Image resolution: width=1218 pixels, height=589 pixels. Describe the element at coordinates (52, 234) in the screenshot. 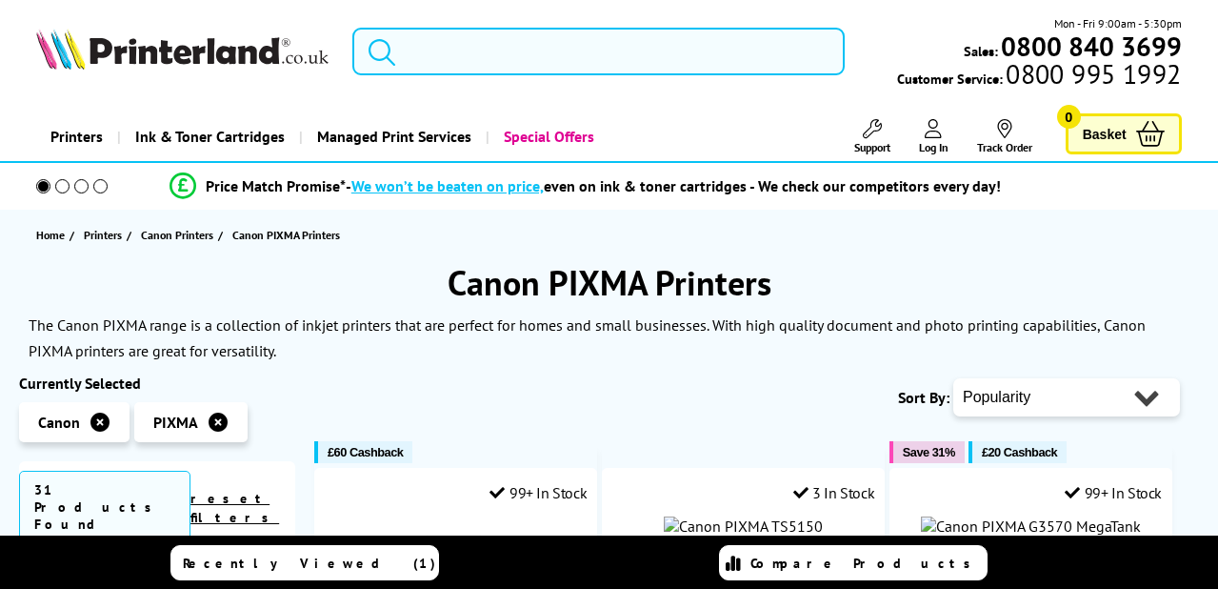

I see `a: Home` at that location.